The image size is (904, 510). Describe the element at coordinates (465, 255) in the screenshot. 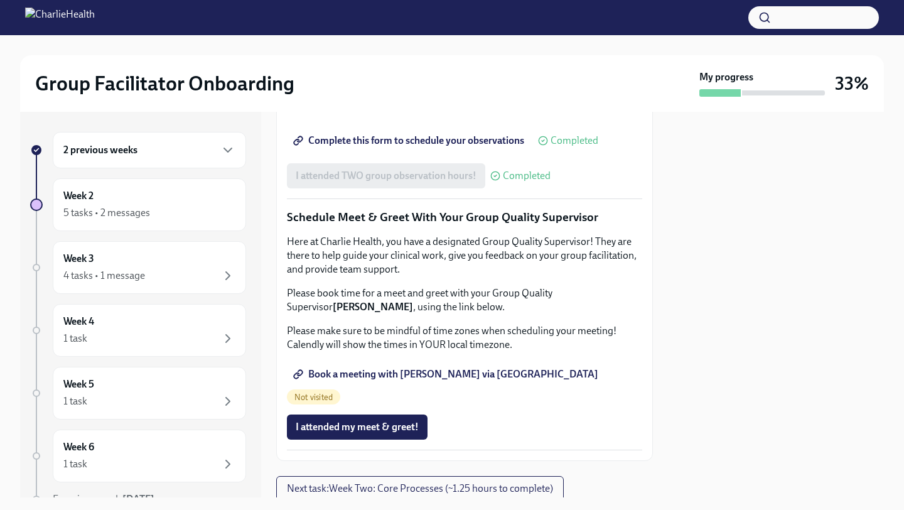

I see `p: Here at Charlie Health, you have a designated Group Quality Supervisor! They are there to help gu...` at that location.